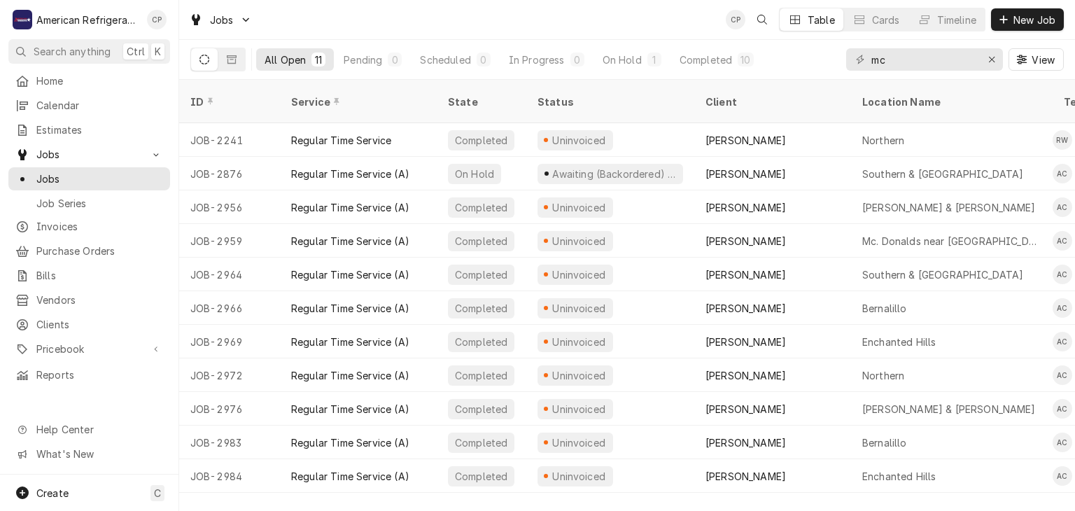 This screenshot has width=1075, height=511. Describe the element at coordinates (230, 409) in the screenshot. I see `div: JOB-2976` at that location.